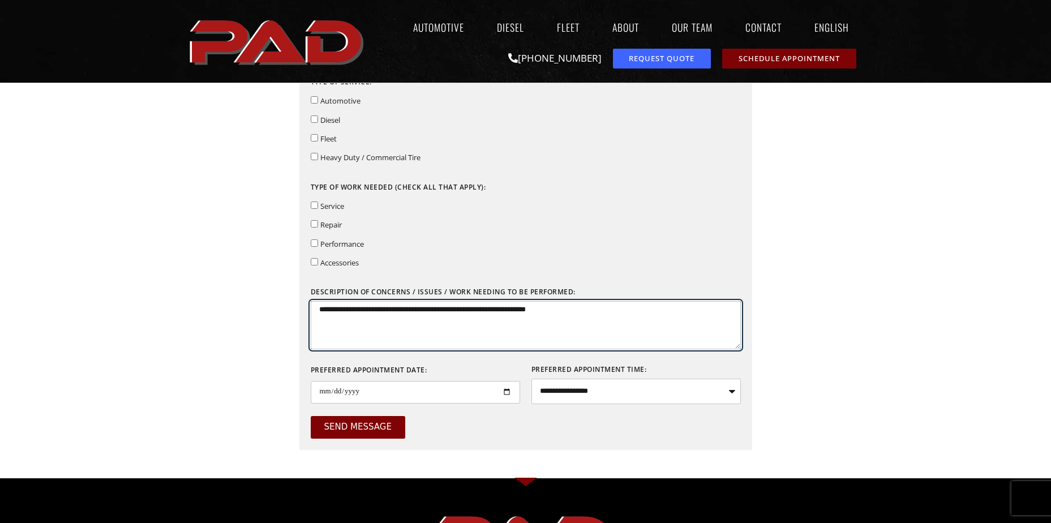 The image size is (1051, 523). Describe the element at coordinates (369, 370) in the screenshot. I see `label: Preferred Appointment Date:` at that location.